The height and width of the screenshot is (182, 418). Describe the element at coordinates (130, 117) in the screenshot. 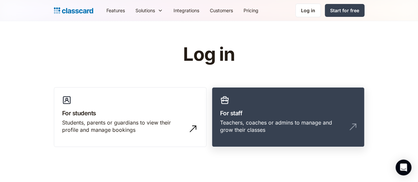

I see `a: For studentsStudents, parents or guardians to view their profile and manage bookings` at that location.